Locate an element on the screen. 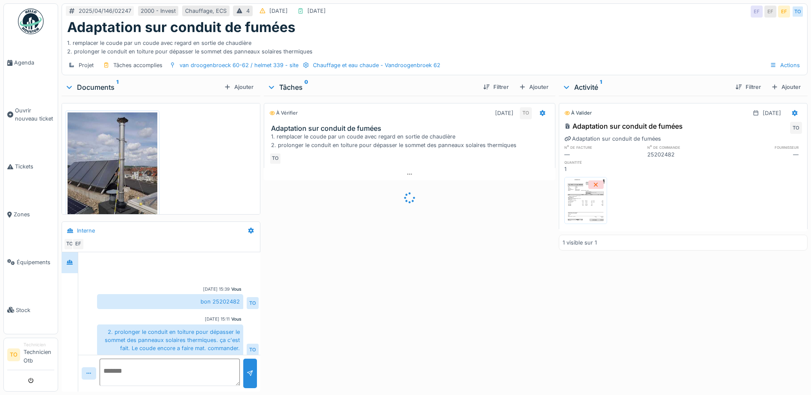 The width and height of the screenshot is (811, 395). div: Technicien is located at coordinates (39, 345).